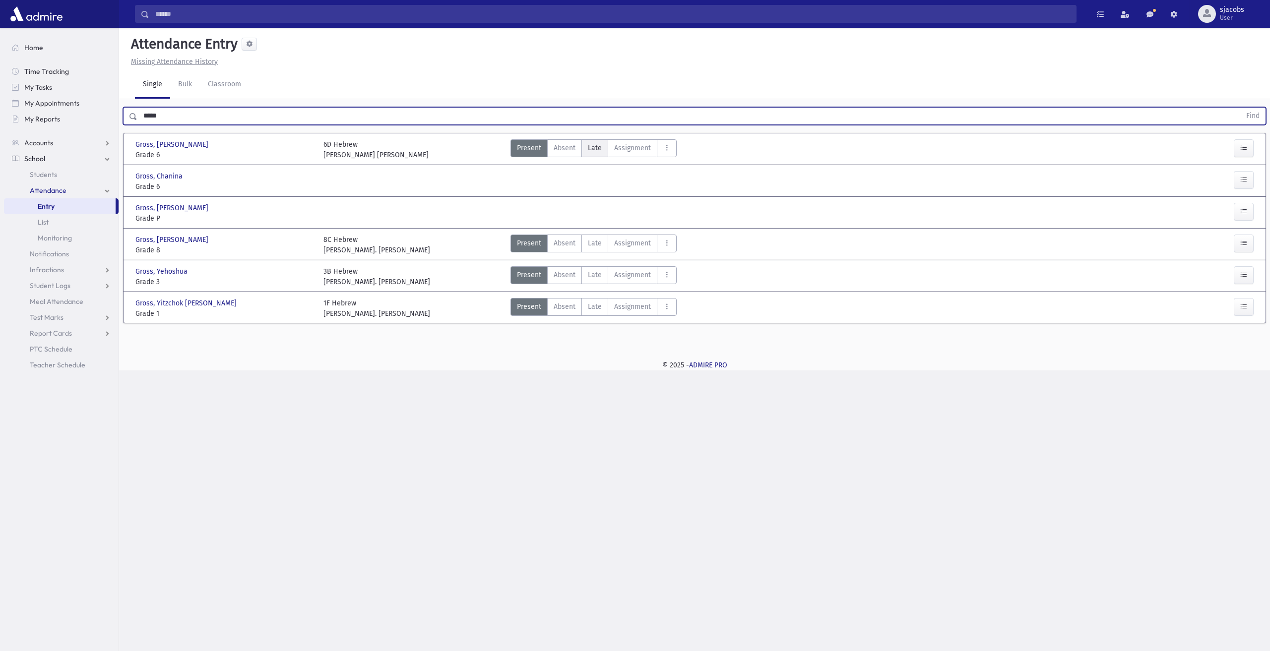 The width and height of the screenshot is (1270, 651). I want to click on a: Single, so click(152, 85).